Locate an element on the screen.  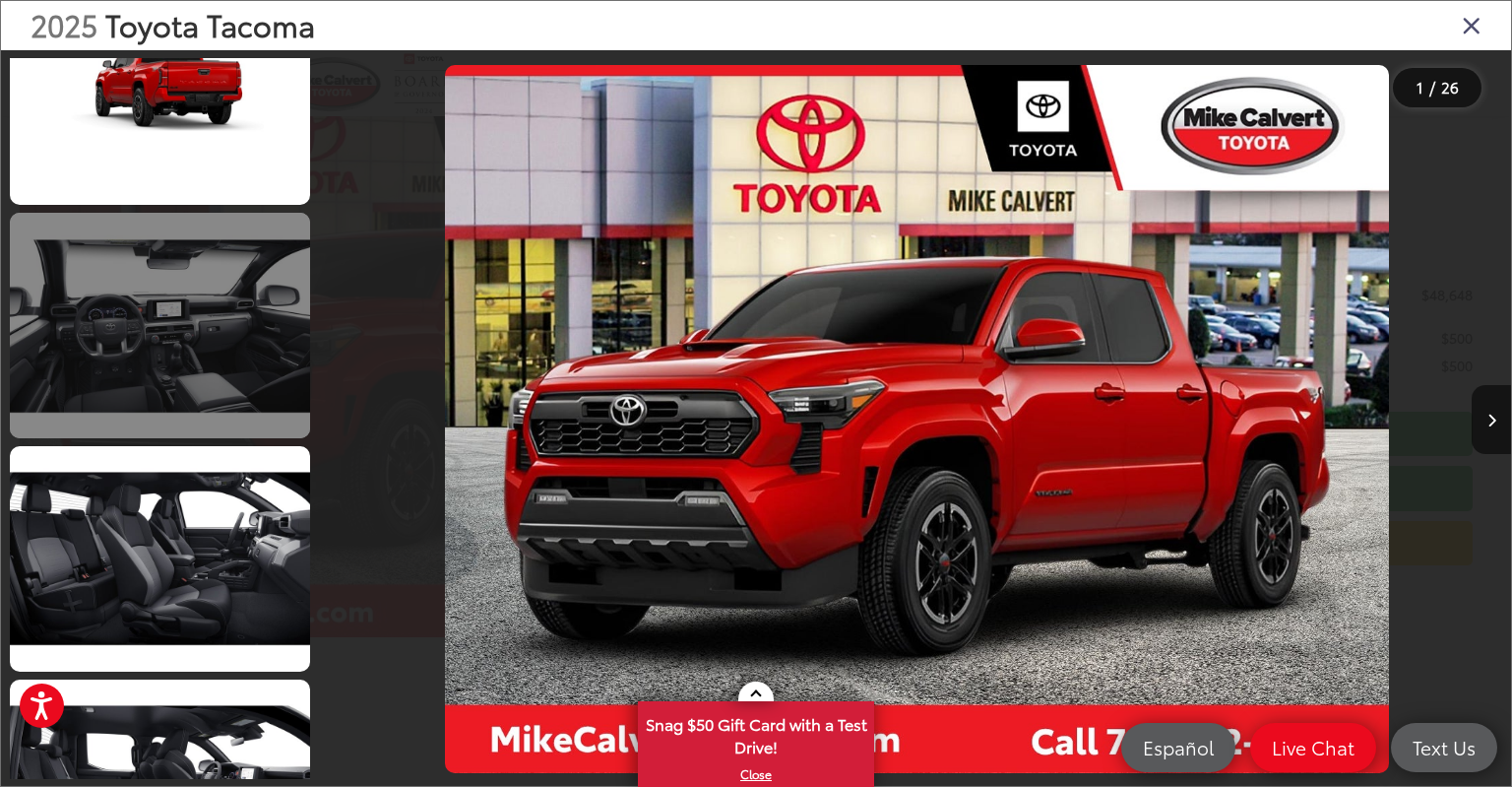
span: 26 is located at coordinates (1450, 87).